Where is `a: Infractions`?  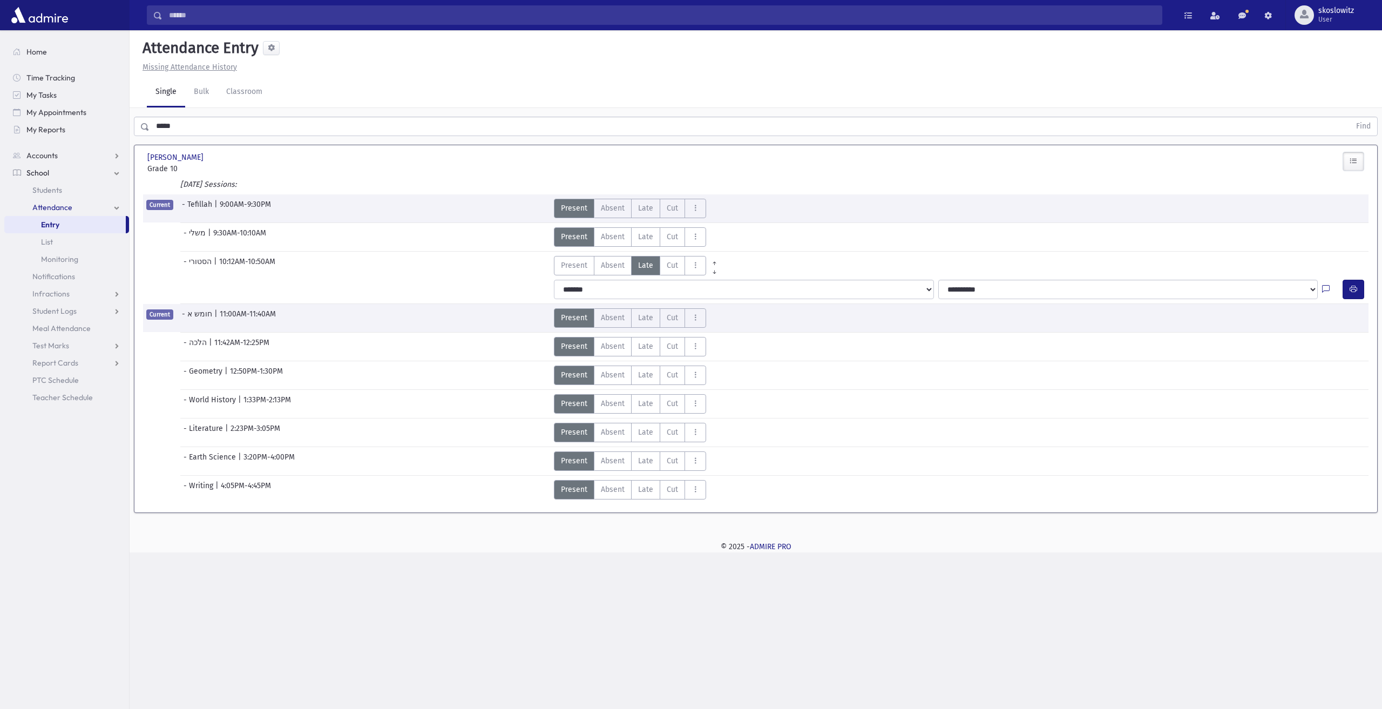
a: Infractions is located at coordinates (66, 294).